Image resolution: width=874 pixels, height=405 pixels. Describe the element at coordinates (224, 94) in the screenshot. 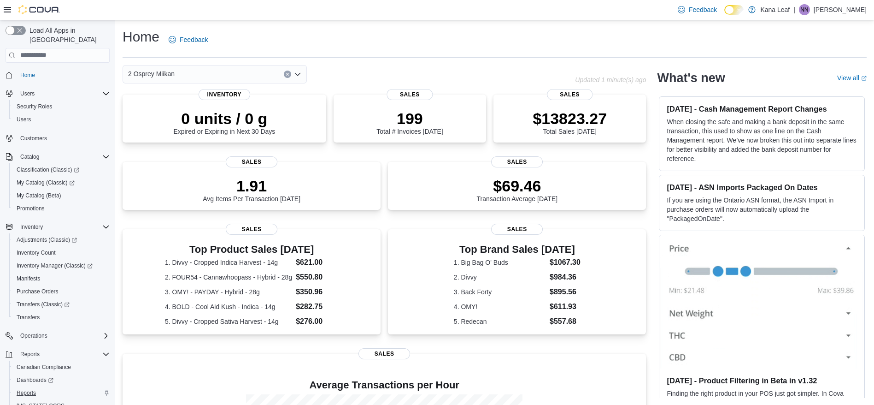

I see `span: Inventory` at that location.